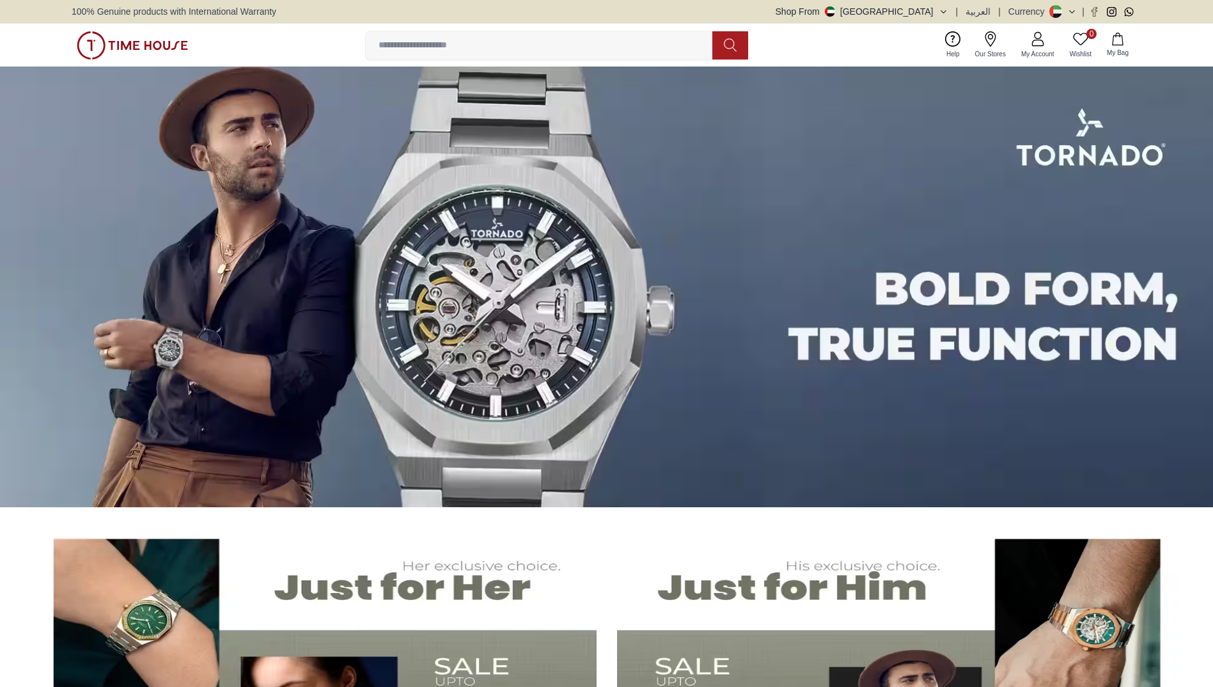 This screenshot has height=687, width=1213. I want to click on a: Facebook, so click(1094, 12).